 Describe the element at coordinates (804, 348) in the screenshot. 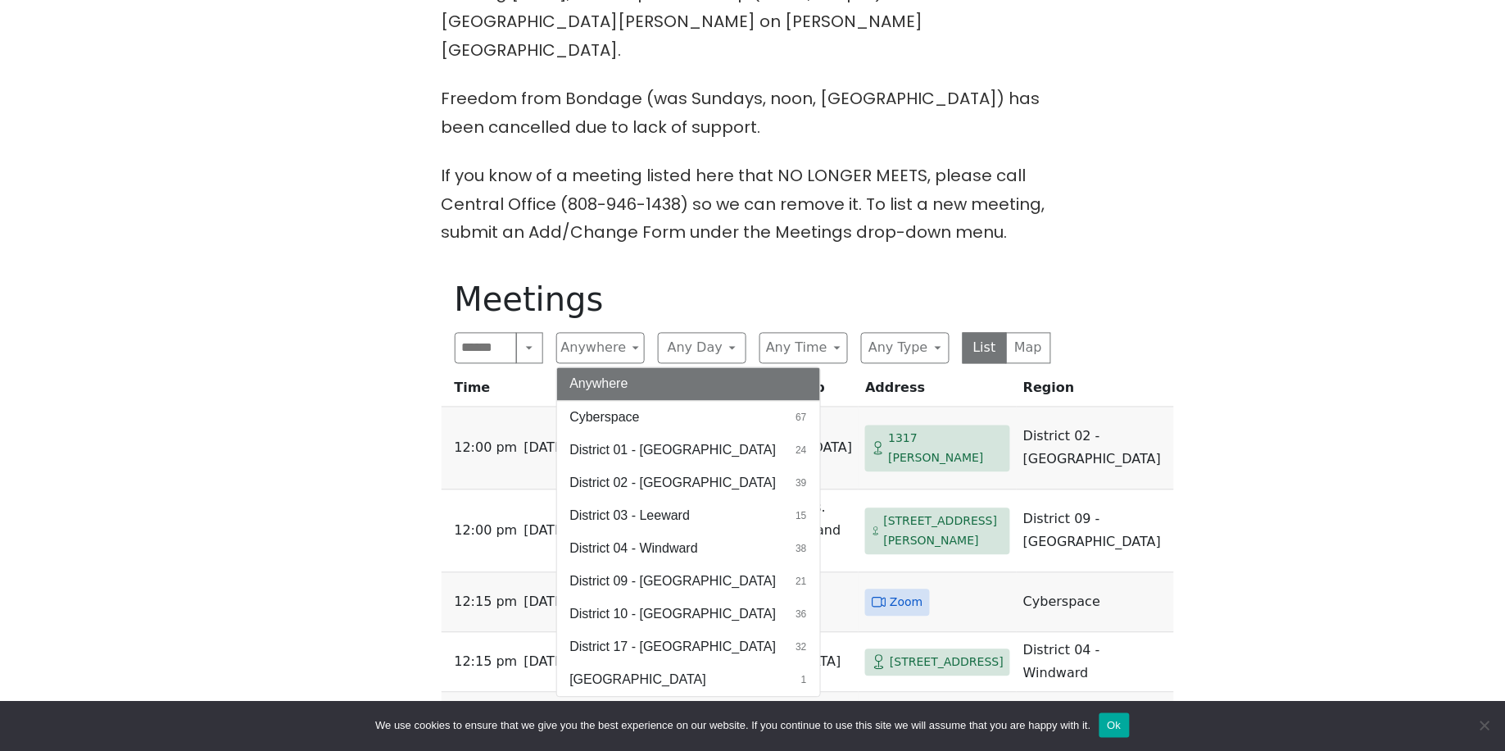

I see `button: Any Time` at that location.